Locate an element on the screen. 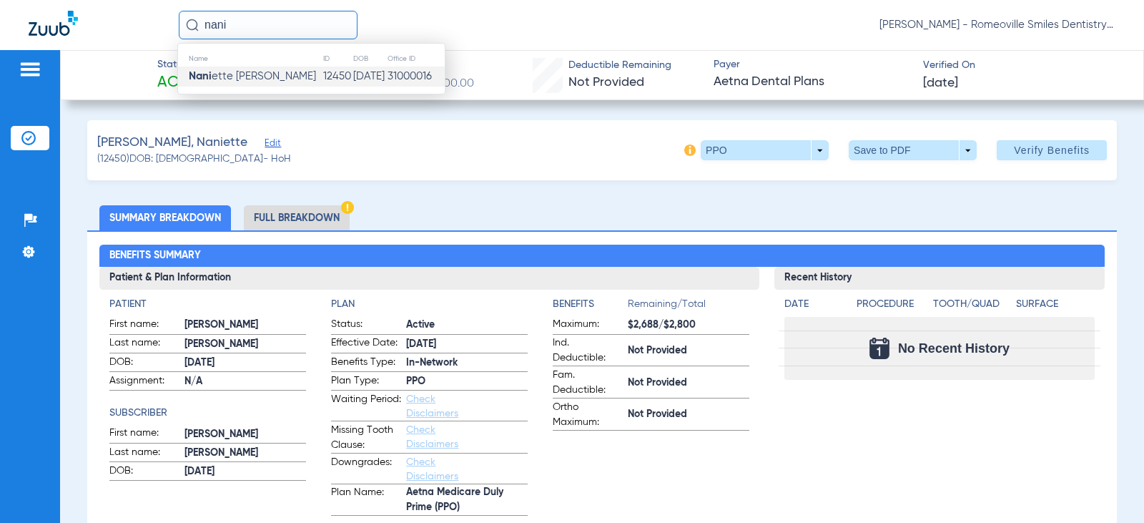 The image size is (1144, 523). span: Status: is located at coordinates (366, 325).